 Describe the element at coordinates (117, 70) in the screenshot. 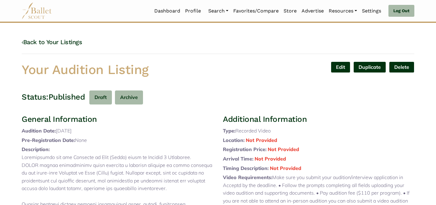

I see `h1: Your Audition Listing` at that location.